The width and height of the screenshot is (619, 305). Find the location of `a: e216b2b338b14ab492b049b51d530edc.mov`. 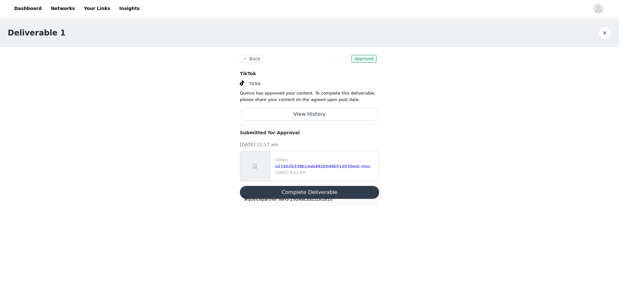

a: e216b2b338b14ab492b049b51d530edc.mov is located at coordinates (323, 166).